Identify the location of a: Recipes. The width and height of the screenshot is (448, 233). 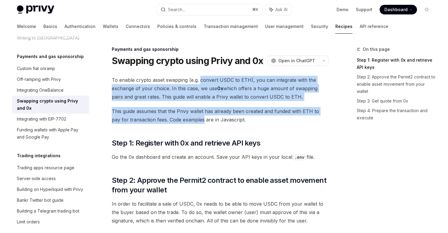
(344, 26).